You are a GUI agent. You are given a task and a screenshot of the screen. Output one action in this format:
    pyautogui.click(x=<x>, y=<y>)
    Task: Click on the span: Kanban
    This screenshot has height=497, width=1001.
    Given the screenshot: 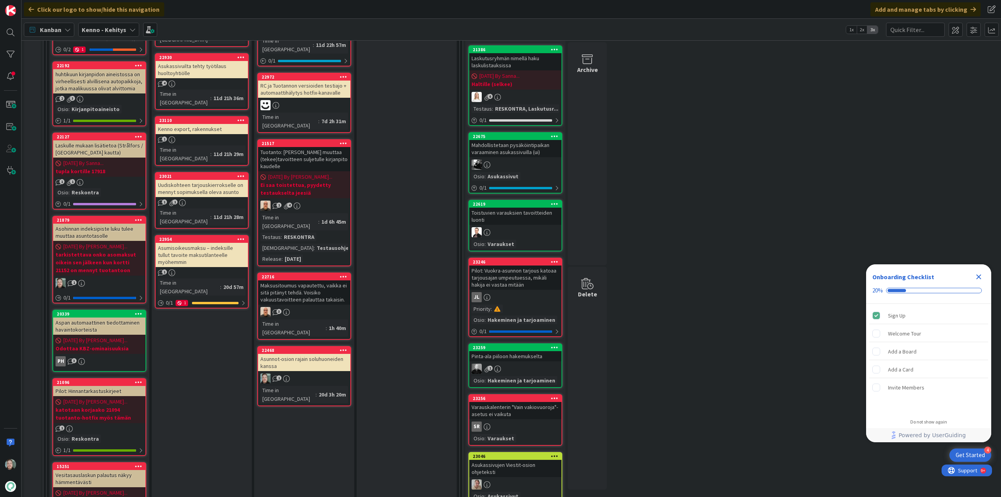 What is the action you would take?
    pyautogui.click(x=50, y=30)
    